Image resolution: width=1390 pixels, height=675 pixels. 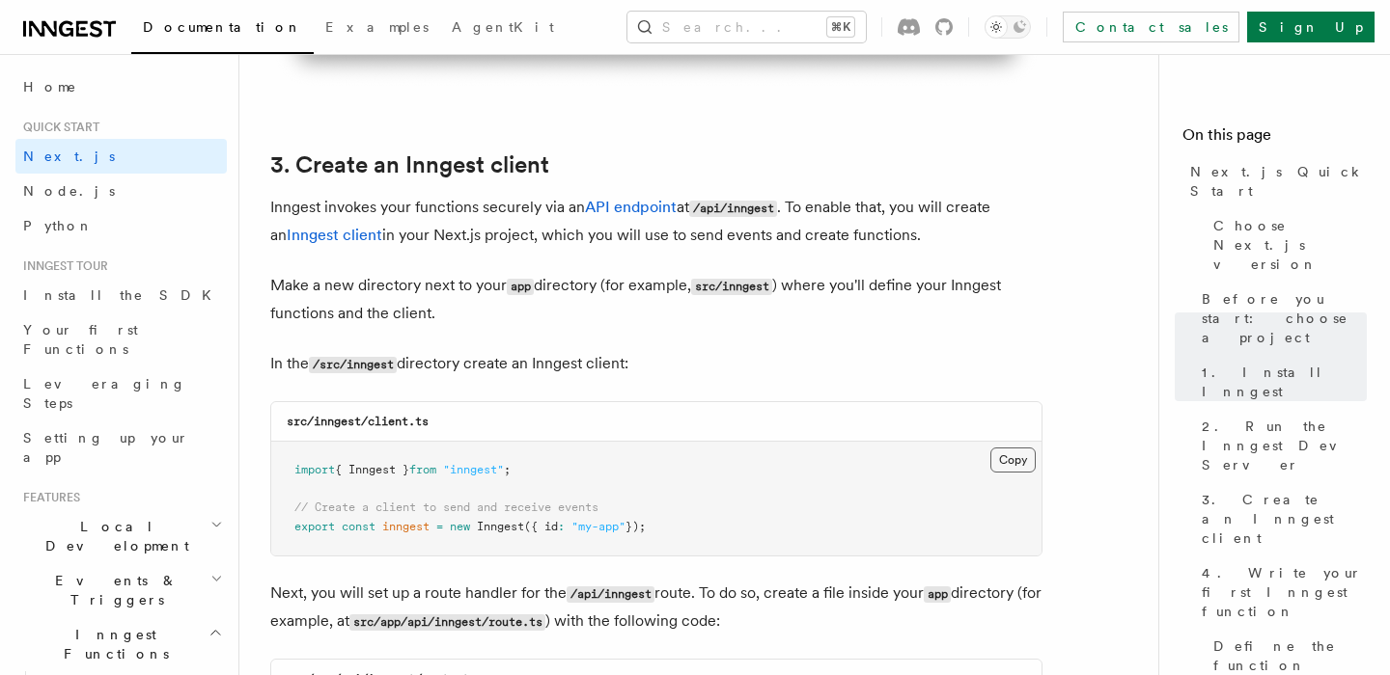 What do you see at coordinates (58, 226) in the screenshot?
I see `span: Python` at bounding box center [58, 226].